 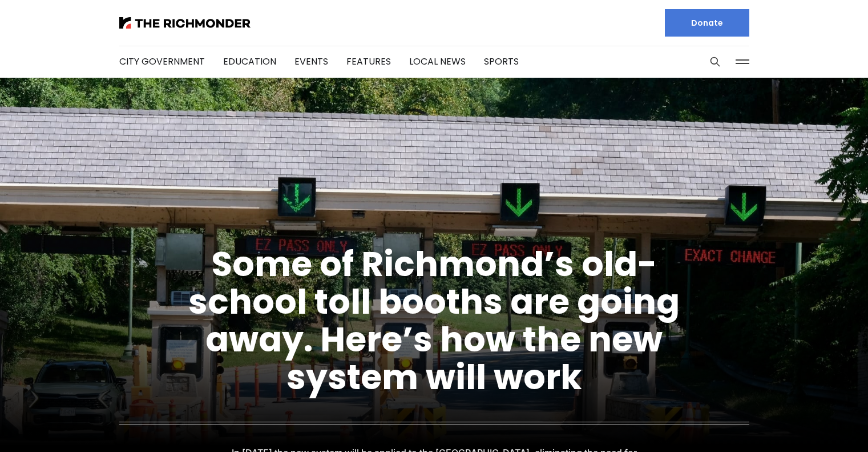 What do you see at coordinates (162, 61) in the screenshot?
I see `a: City Government` at bounding box center [162, 61].